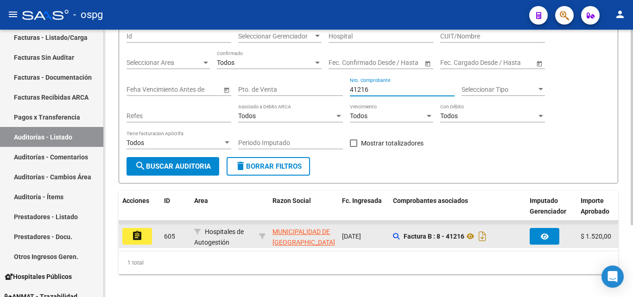 The width and height of the screenshot is (633, 297). What do you see at coordinates (140, 166) in the screenshot?
I see `mat-icon: search` at bounding box center [140, 166].